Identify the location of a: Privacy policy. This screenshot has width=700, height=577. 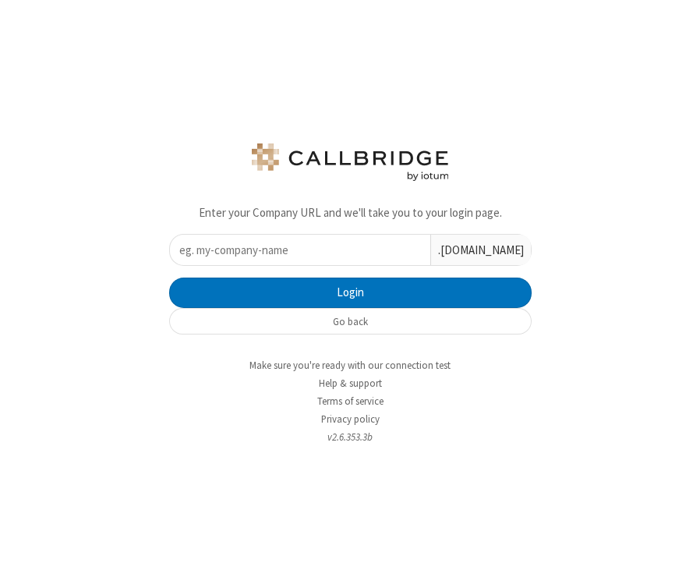
(350, 419).